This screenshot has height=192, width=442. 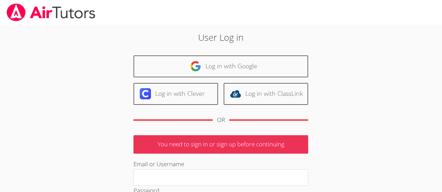 What do you see at coordinates (51, 12) in the screenshot?
I see `img: airtutors_banner-c4298cdbf04f3fff15de1276eac7730deb9818008684d7c2e4769d2f7ddbe033.png` at bounding box center [51, 12].